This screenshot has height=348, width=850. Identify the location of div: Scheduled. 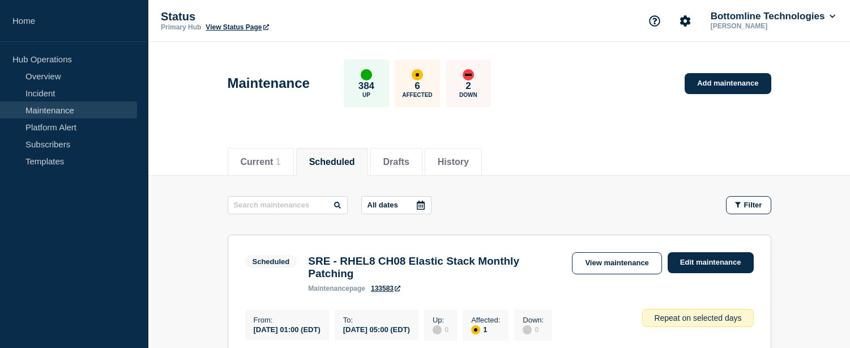
(271, 261).